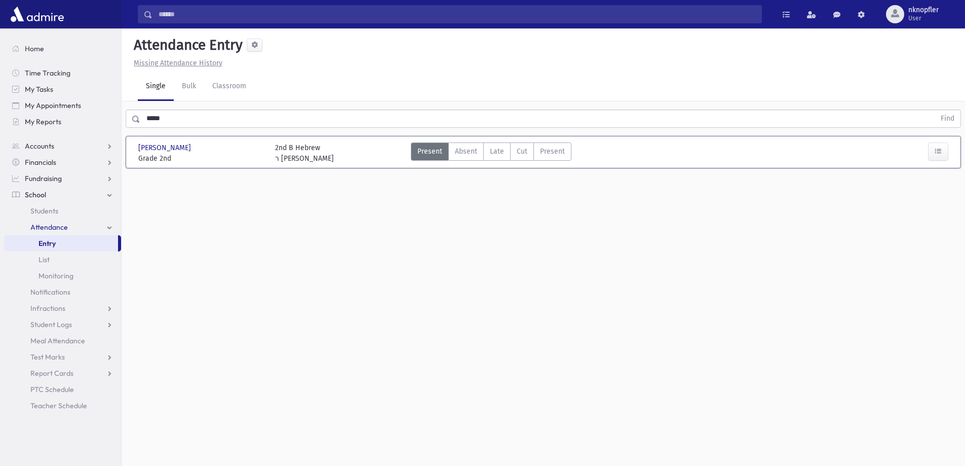 Image resolution: width=965 pixels, height=466 pixels. What do you see at coordinates (62, 178) in the screenshot?
I see `a: Fundraising` at bounding box center [62, 178].